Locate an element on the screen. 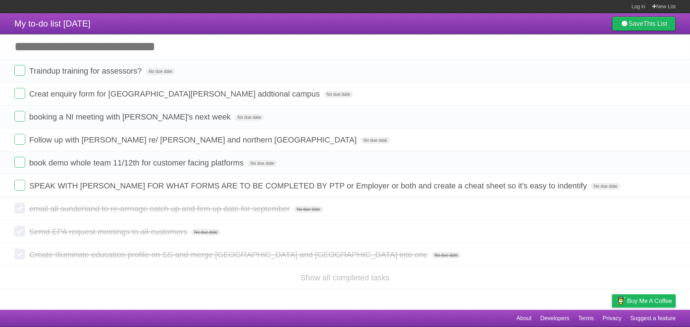  a: SaveThis List is located at coordinates (643, 24).